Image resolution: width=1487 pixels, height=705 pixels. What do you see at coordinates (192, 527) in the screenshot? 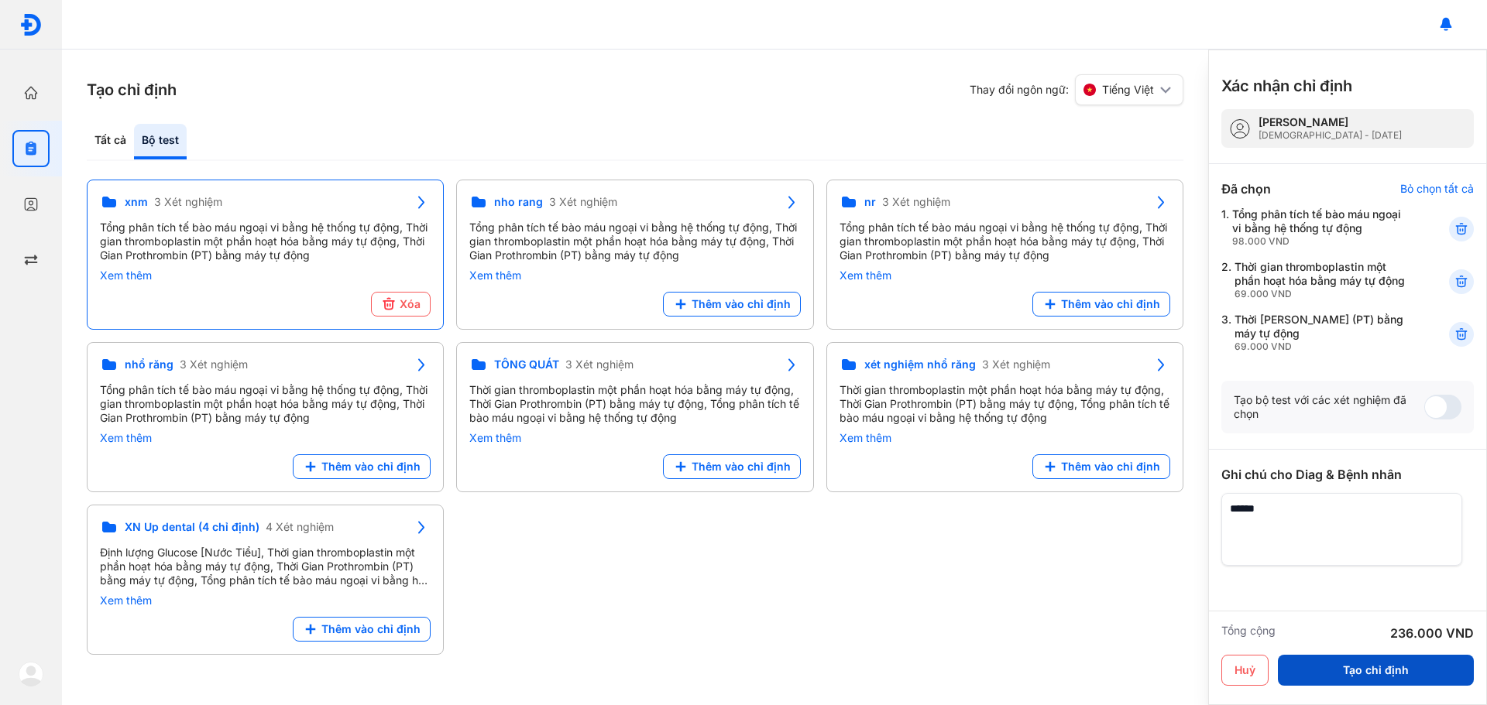
I see `span: XN Up dental (4 chỉ định)` at bounding box center [192, 527].